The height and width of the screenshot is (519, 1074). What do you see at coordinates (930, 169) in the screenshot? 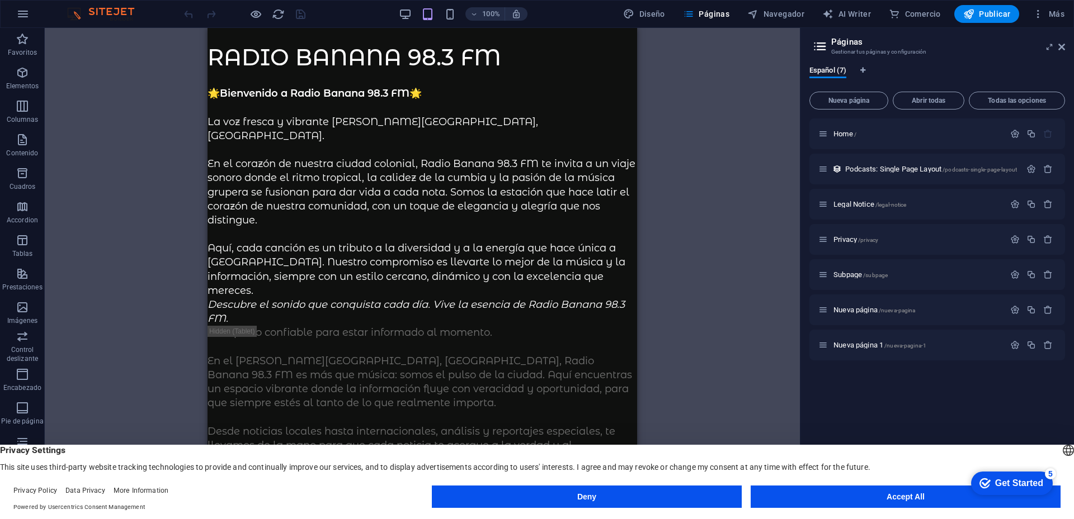
I see `span: Podcasts: Single Page Layout` at bounding box center [930, 169].